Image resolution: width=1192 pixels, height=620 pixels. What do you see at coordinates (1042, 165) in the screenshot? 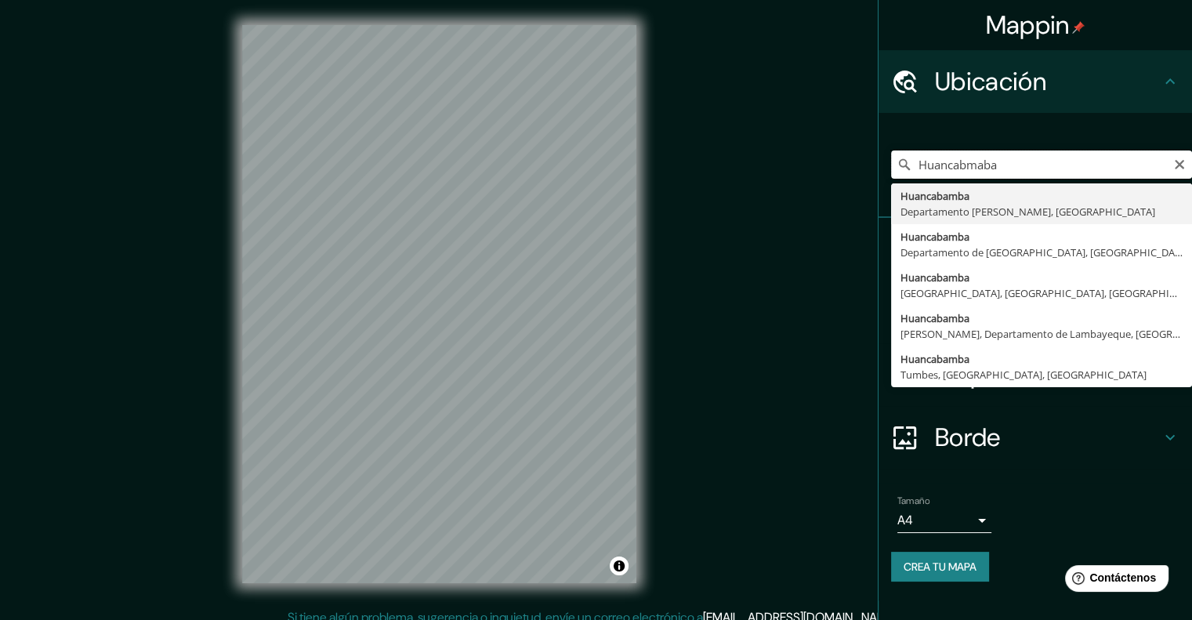
I see `input: Elige tu ciudad o zona` at bounding box center [1042, 165].